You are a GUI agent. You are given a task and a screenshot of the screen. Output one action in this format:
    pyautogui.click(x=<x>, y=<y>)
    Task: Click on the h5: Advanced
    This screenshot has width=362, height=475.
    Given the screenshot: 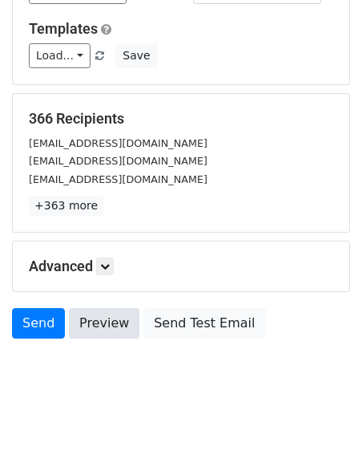 What is the action you would take?
    pyautogui.click(x=181, y=266)
    